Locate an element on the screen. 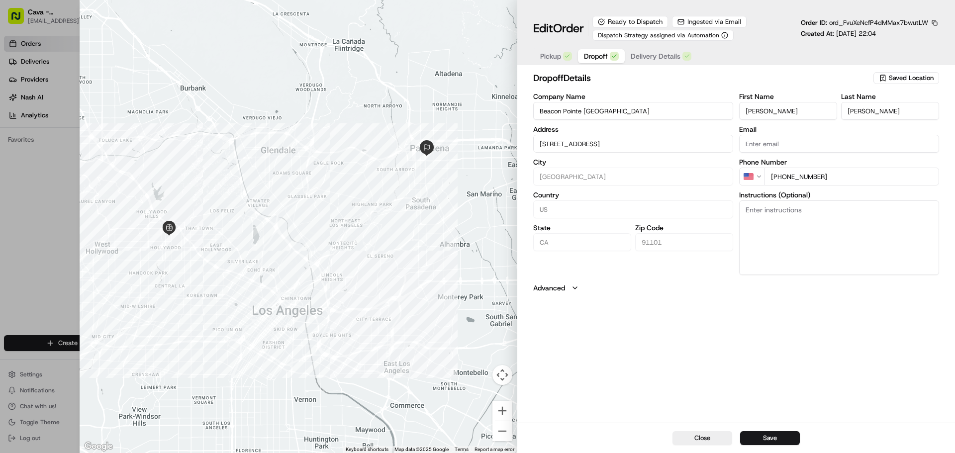 This screenshot has width=955, height=453. input: Enter phone number is located at coordinates (851, 177).